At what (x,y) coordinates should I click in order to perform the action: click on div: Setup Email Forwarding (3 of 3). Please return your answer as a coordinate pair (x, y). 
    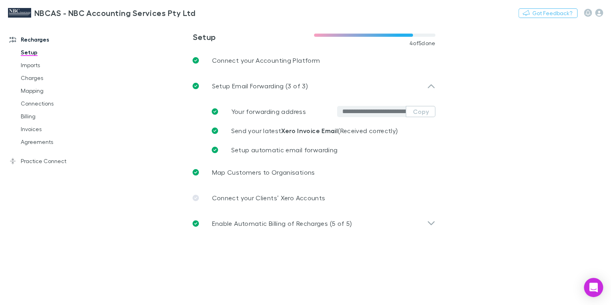
    Looking at the image, I should click on (314, 86).